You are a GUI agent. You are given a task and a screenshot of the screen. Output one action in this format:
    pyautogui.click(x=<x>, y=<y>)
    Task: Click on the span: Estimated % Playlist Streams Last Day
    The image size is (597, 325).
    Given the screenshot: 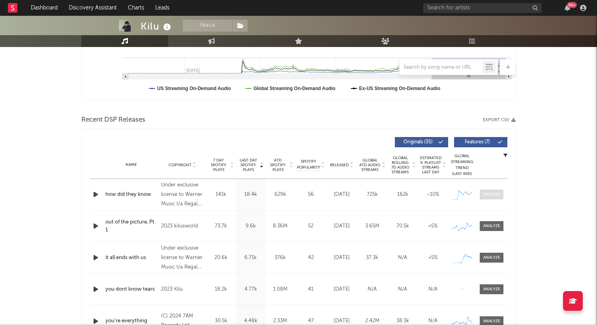 What is the action you would take?
    pyautogui.click(x=431, y=165)
    